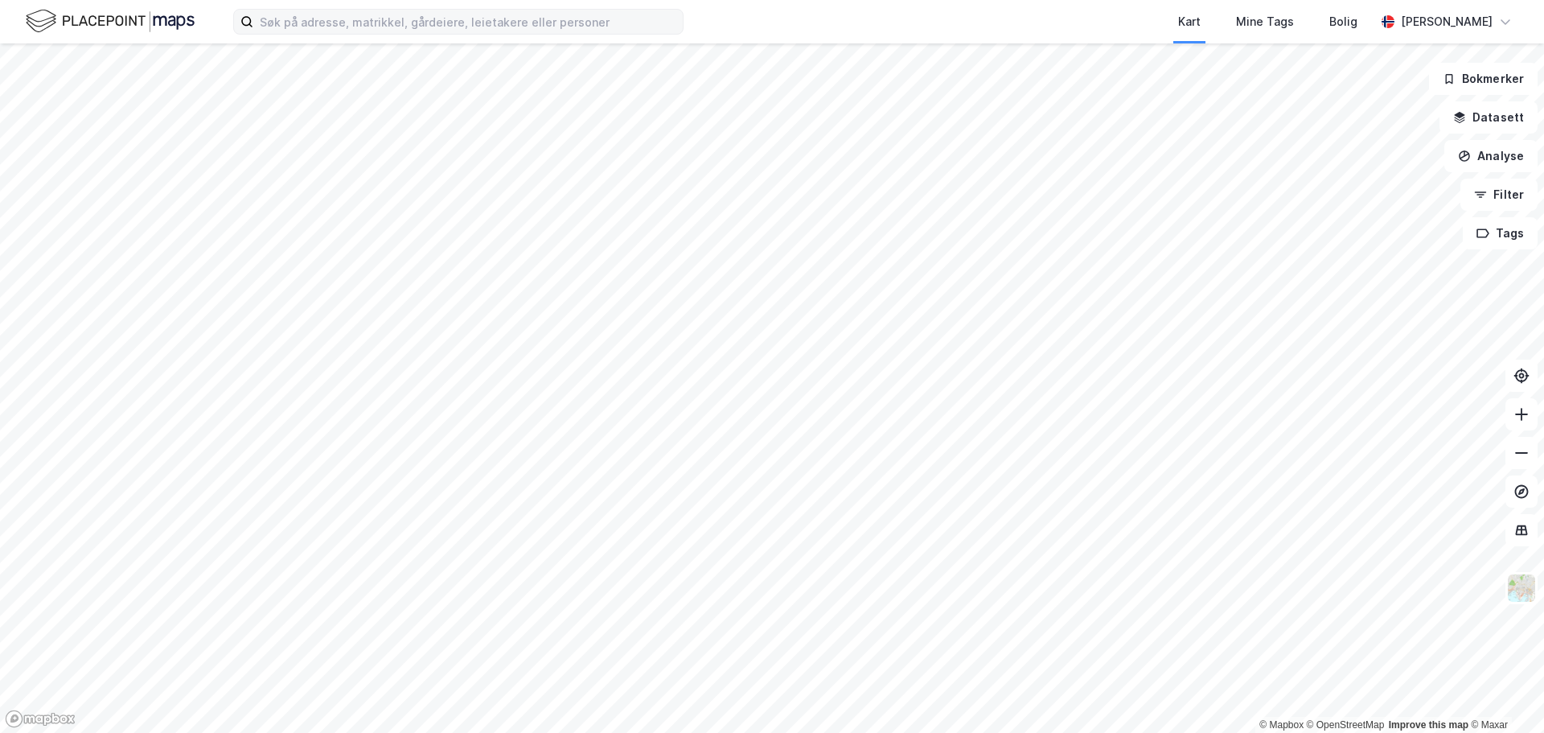 The image size is (1544, 733). Describe the element at coordinates (1489, 117) in the screenshot. I see `button: Datasett` at that location.